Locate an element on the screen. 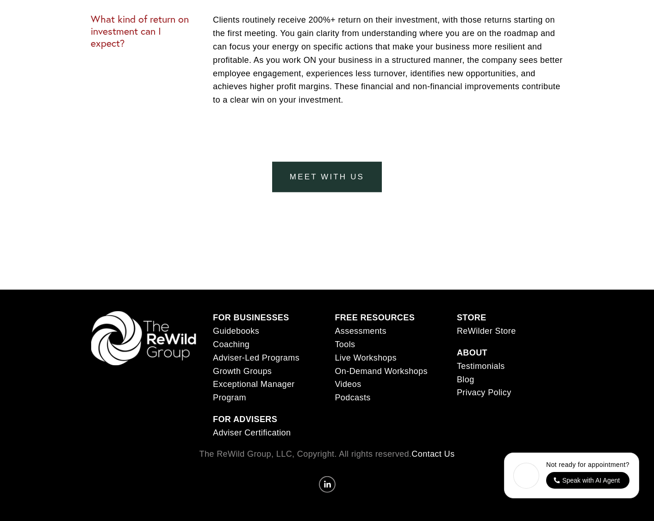  a: FOR BUSINESSES is located at coordinates (251, 318).